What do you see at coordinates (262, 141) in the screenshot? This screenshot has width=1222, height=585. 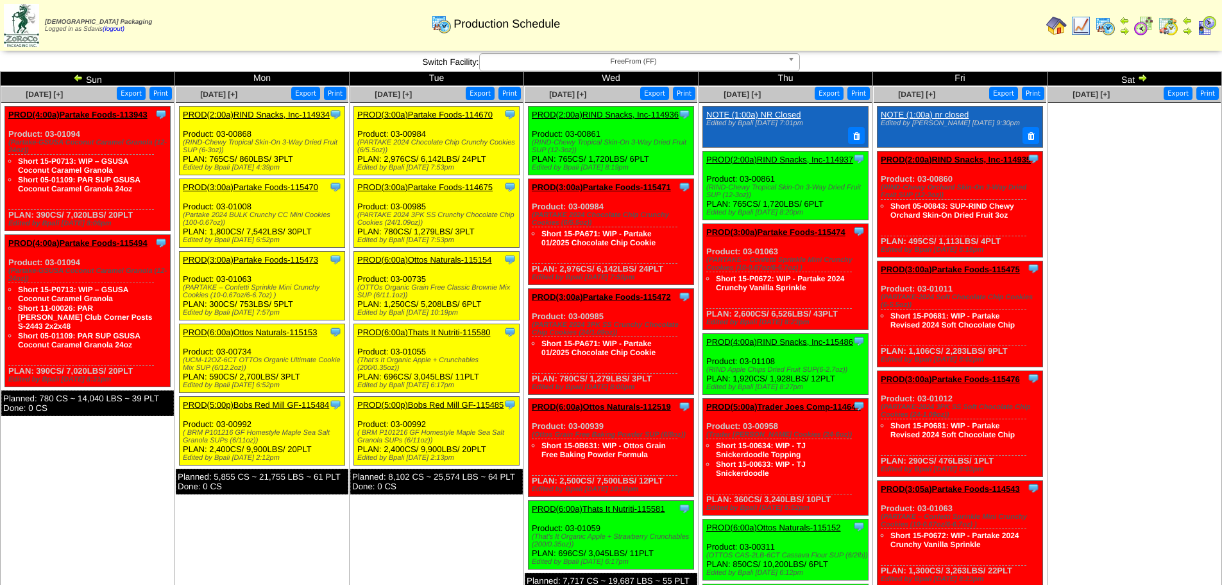 I see `div: Product: 03-00868 PLAN: 765CS / 860LBS / 3PLT` at bounding box center [262, 141].